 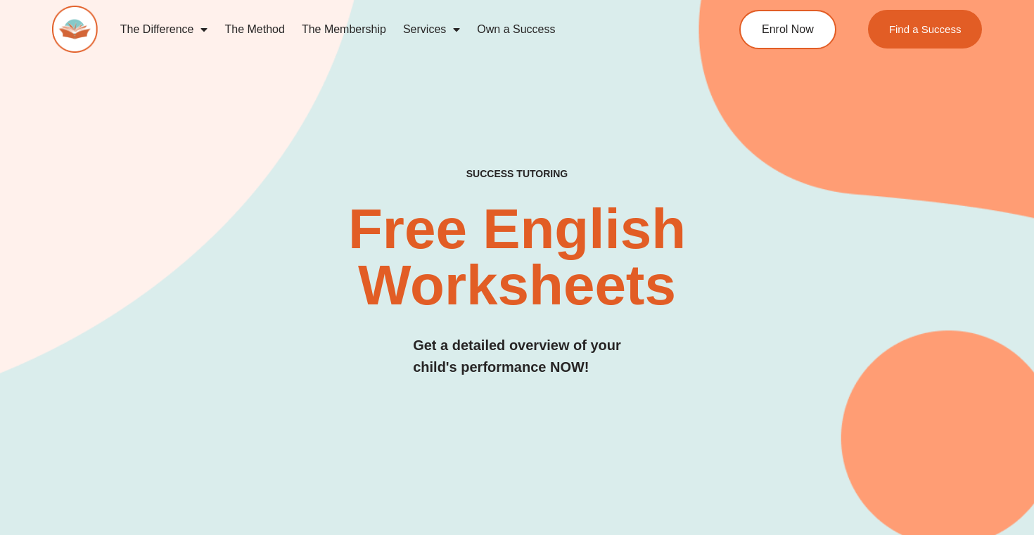 I want to click on h4: SUCCESS TUTORING​, so click(x=517, y=174).